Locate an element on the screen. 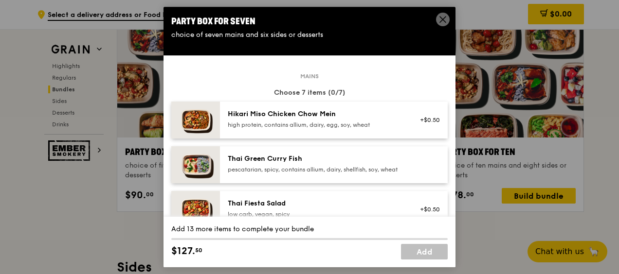  span: Mains is located at coordinates (309, 76).